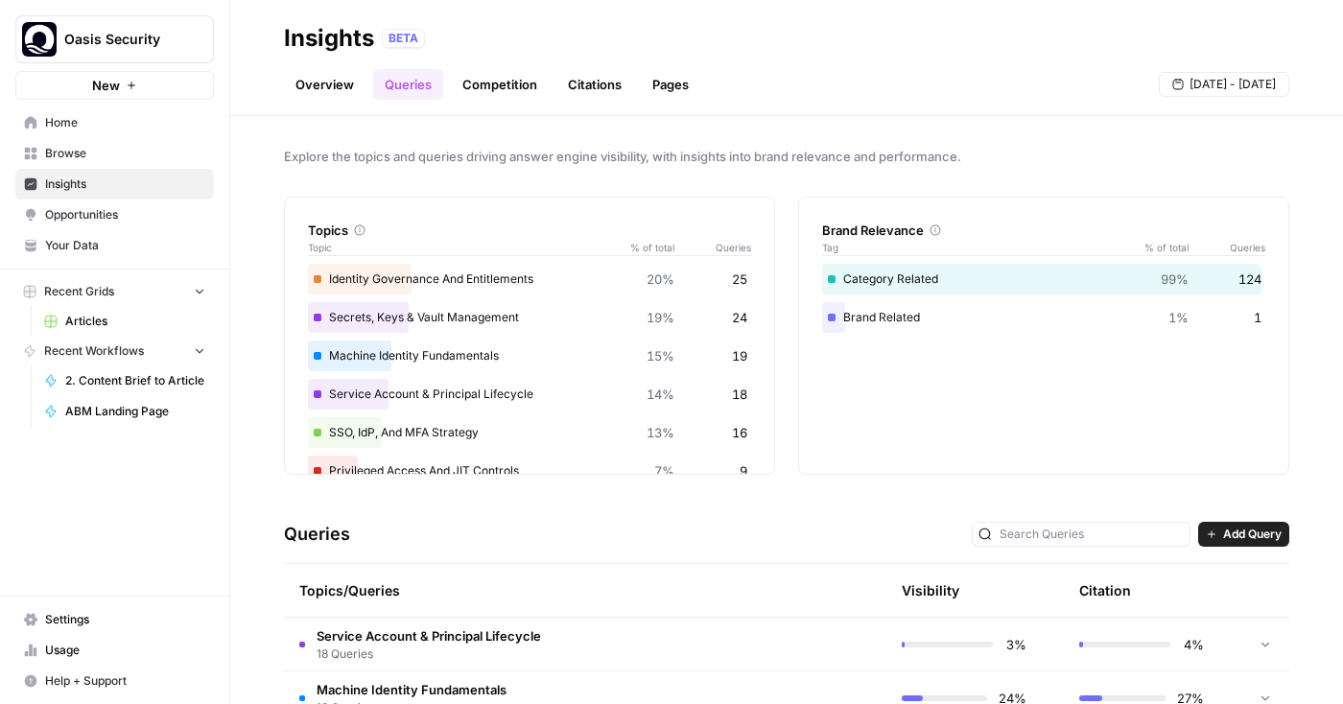 This screenshot has width=1343, height=704. Describe the element at coordinates (530, 318) in the screenshot. I see `div: Secrets, Keys & Vault Management` at that location.